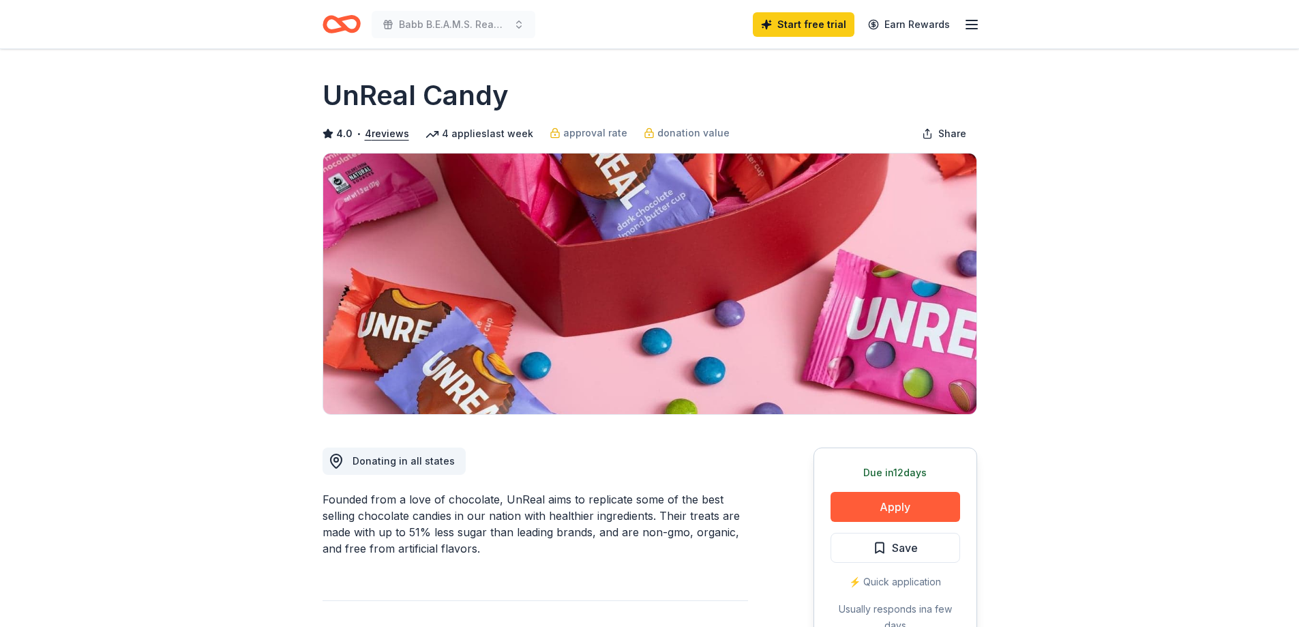 The height and width of the screenshot is (627, 1299). What do you see at coordinates (404, 460) in the screenshot?
I see `span: Donating in all states` at bounding box center [404, 460].